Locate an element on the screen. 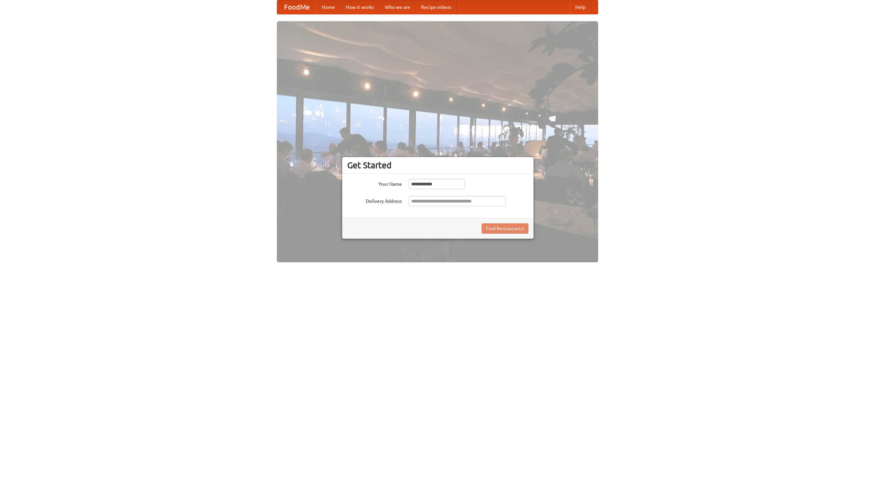 The height and width of the screenshot is (484, 875). a: Recipe videos is located at coordinates (436, 7).